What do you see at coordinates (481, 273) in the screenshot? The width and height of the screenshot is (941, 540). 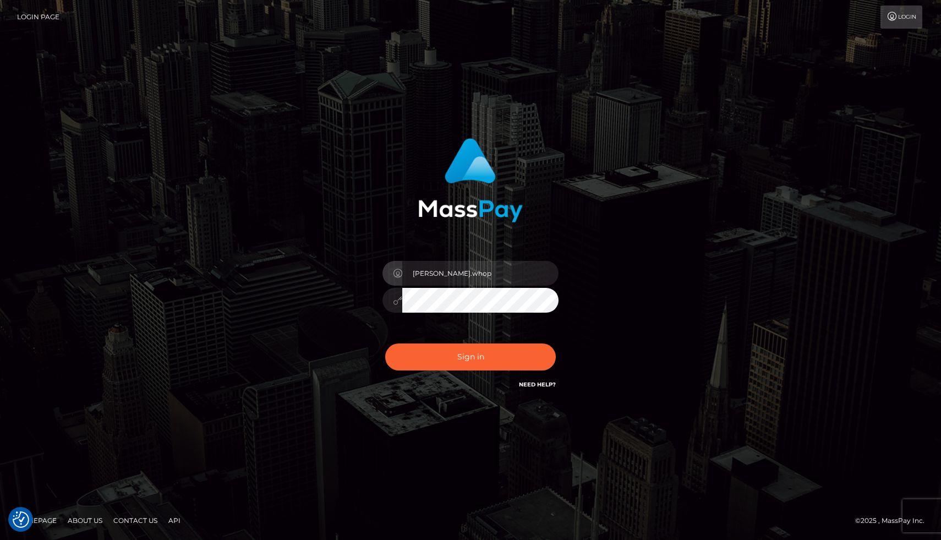 I see `input: Username...` at bounding box center [481, 273].